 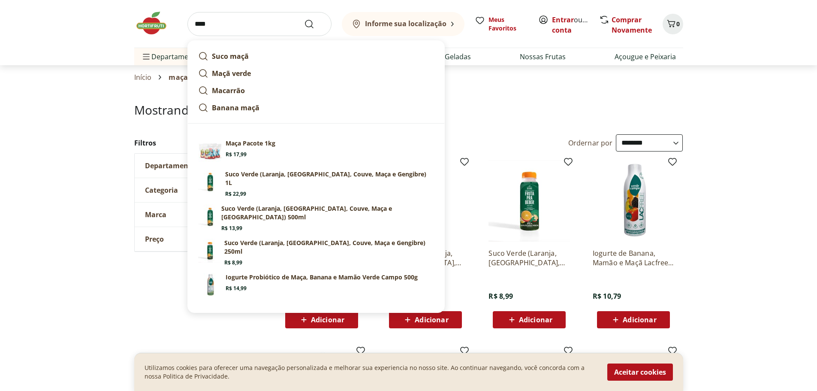 What do you see at coordinates (370, 372) in the screenshot?
I see `p: Utilizamos cookies para oferecer uma navegação personalizada e melhorar sua experiencia no nosso ...` at bounding box center [370, 372].